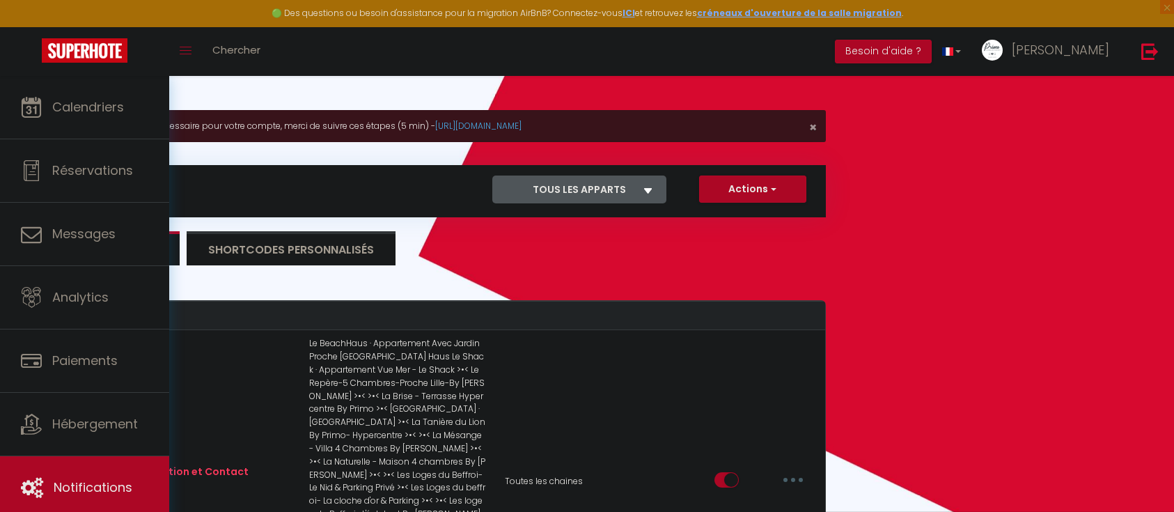  Describe the element at coordinates (291, 248) in the screenshot. I see `li: SHORTCODES PERSONNALISÉS` at that location.